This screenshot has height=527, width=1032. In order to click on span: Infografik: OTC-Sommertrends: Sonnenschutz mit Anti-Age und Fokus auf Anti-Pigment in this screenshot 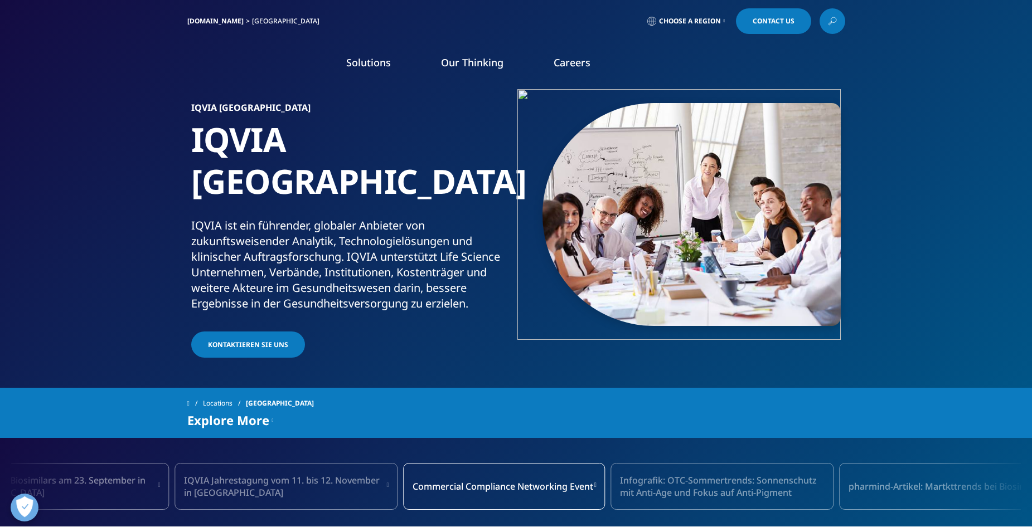, I will do `click(722, 487)`.